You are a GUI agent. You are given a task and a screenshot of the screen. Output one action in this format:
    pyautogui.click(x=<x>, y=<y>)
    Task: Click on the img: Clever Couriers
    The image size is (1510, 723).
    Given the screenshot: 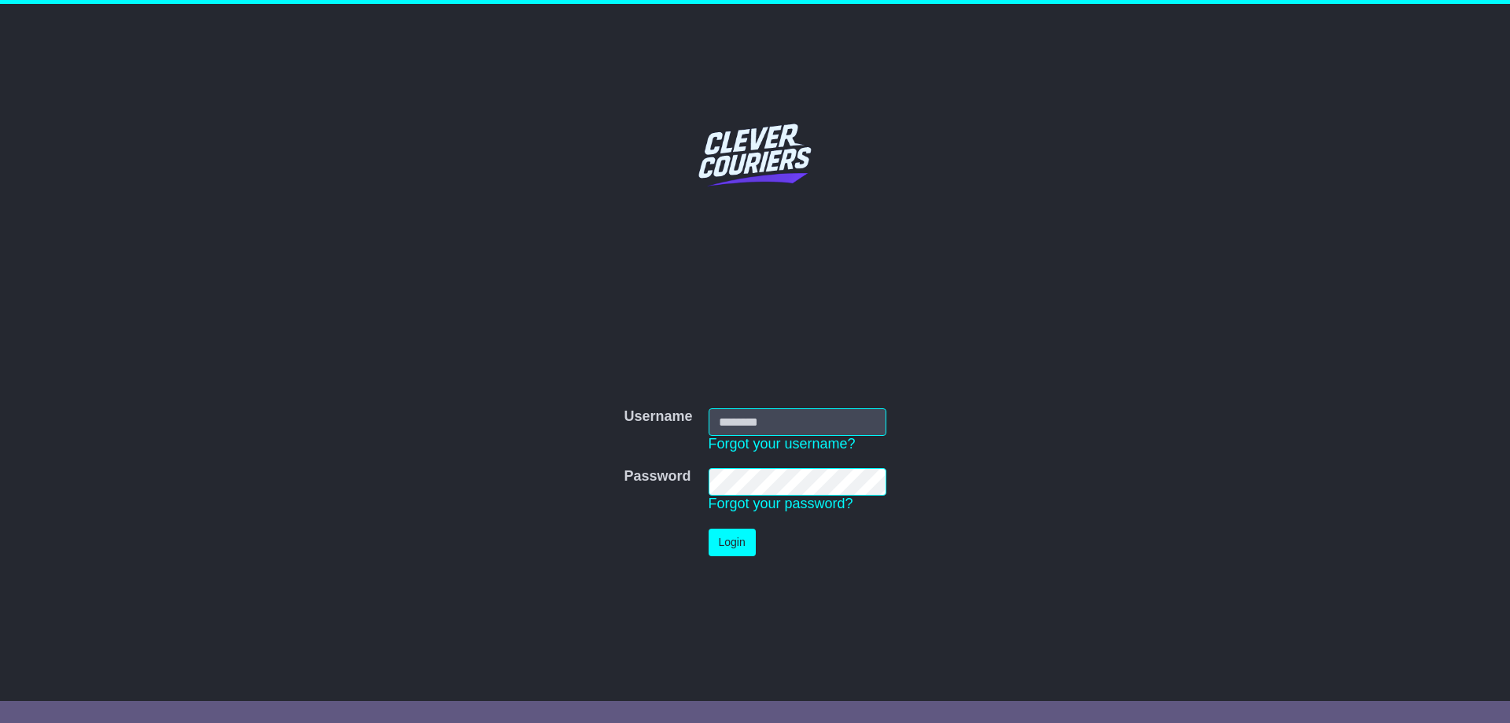 What is the action you would take?
    pyautogui.click(x=755, y=154)
    